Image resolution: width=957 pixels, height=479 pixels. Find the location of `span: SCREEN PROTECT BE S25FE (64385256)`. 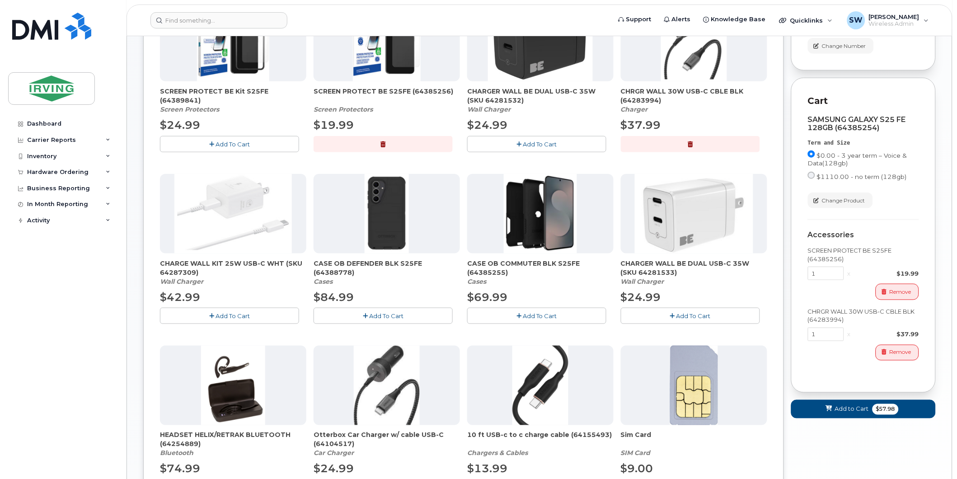

span: SCREEN PROTECT BE S25FE (64385256) is located at coordinates (387, 96).